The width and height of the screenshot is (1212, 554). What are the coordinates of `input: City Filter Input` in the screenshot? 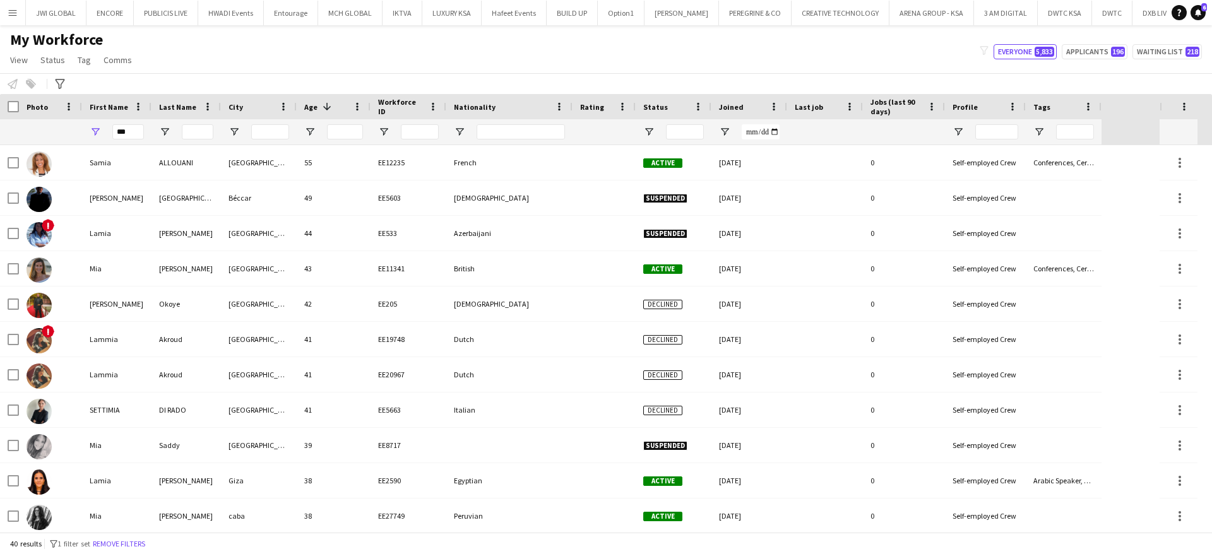 It's located at (270, 132).